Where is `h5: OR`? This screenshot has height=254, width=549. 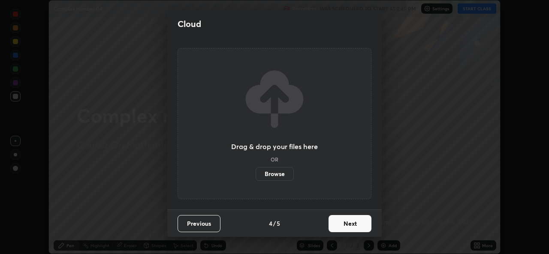
h5: OR is located at coordinates (275, 160).